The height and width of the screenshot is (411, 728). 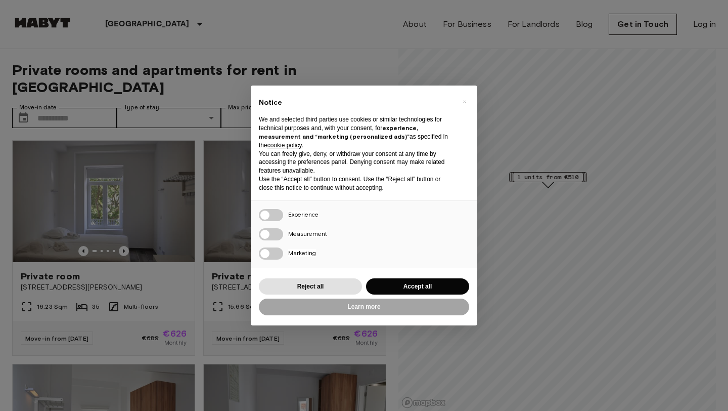 What do you see at coordinates (464, 102) in the screenshot?
I see `button: Close this notice` at bounding box center [464, 102].